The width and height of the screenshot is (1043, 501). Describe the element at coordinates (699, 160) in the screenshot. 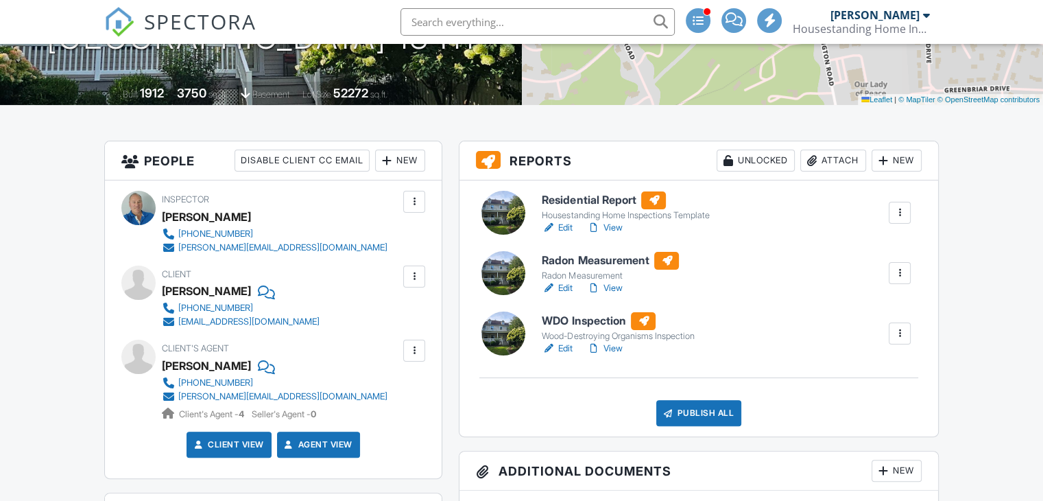

I see `h3: Reports` at that location.